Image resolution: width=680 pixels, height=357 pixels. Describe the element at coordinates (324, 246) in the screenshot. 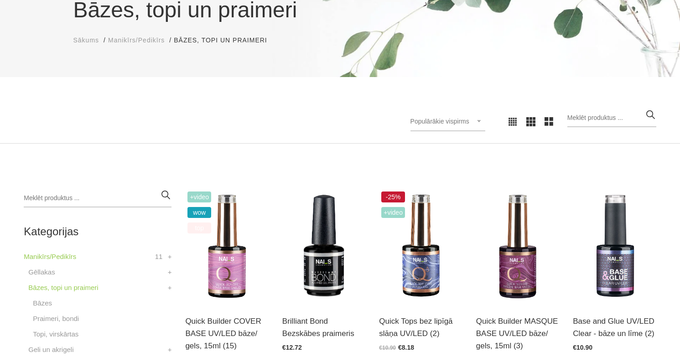

I see `a: Bezskābes saķeres kārta nagiem.Skābi nesaturošs līdzeklis, kas nodrošina lielisku dabīgā naga saķ...` at that location.